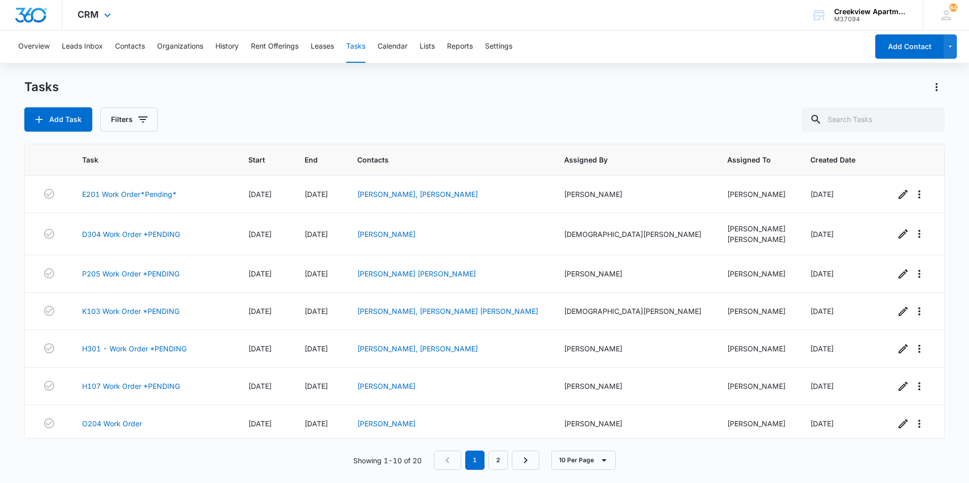  I want to click on a: H301 - Work Order *PENDING, so click(134, 349).